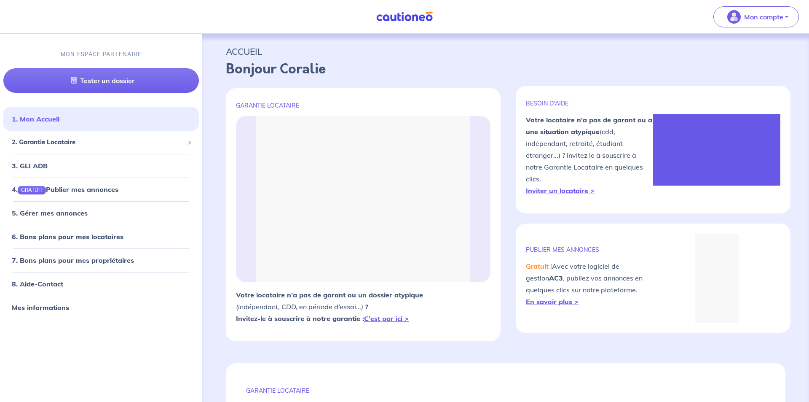 Image resolution: width=809 pixels, height=402 pixels. What do you see at coordinates (73, 260) in the screenshot?
I see `a: 7. Bons plans pour mes propriétaires` at bounding box center [73, 260].